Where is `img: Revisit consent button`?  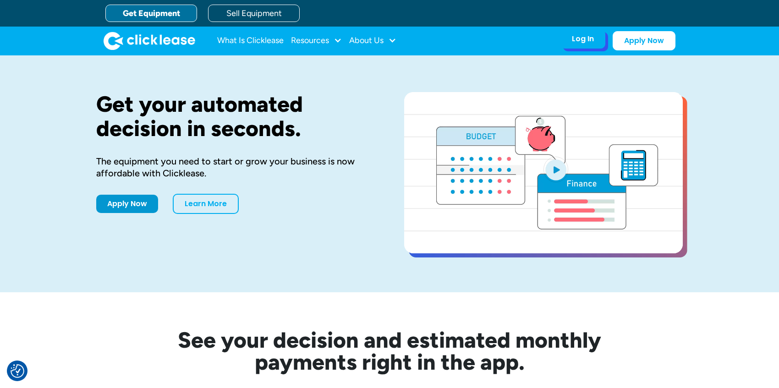
img: Revisit consent button is located at coordinates (17, 371).